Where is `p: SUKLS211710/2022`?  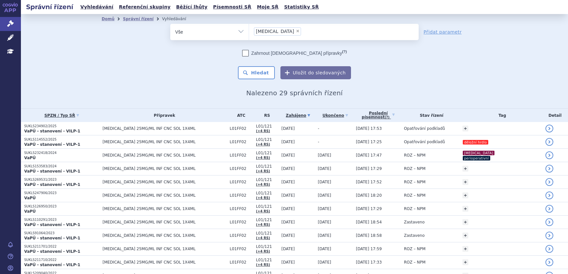 p: SUKLS211710/2022 is located at coordinates (62, 260).